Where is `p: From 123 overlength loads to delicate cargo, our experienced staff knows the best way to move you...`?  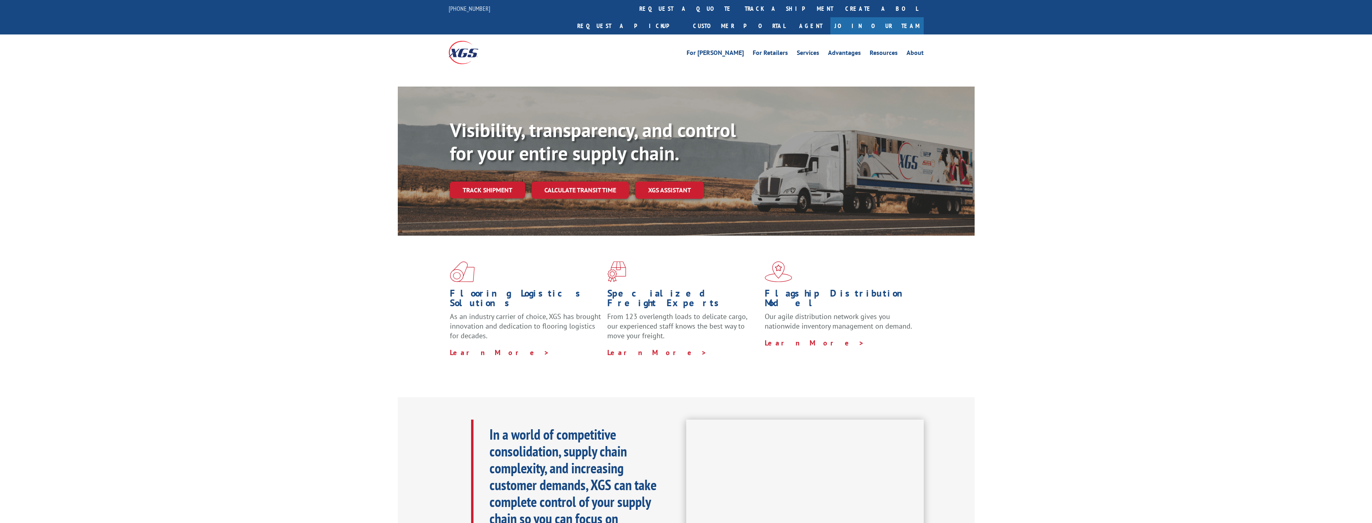
p: From 123 overlength loads to delicate cargo, our experienced staff knows the best way to move you... is located at coordinates (683, 329).